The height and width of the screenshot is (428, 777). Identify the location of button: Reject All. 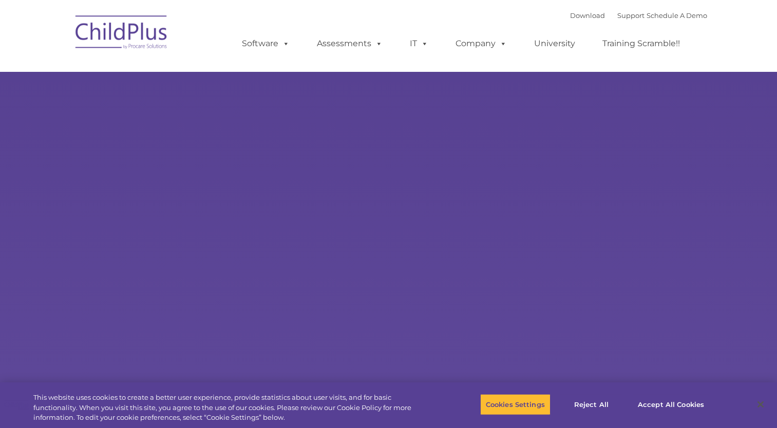
(591, 405).